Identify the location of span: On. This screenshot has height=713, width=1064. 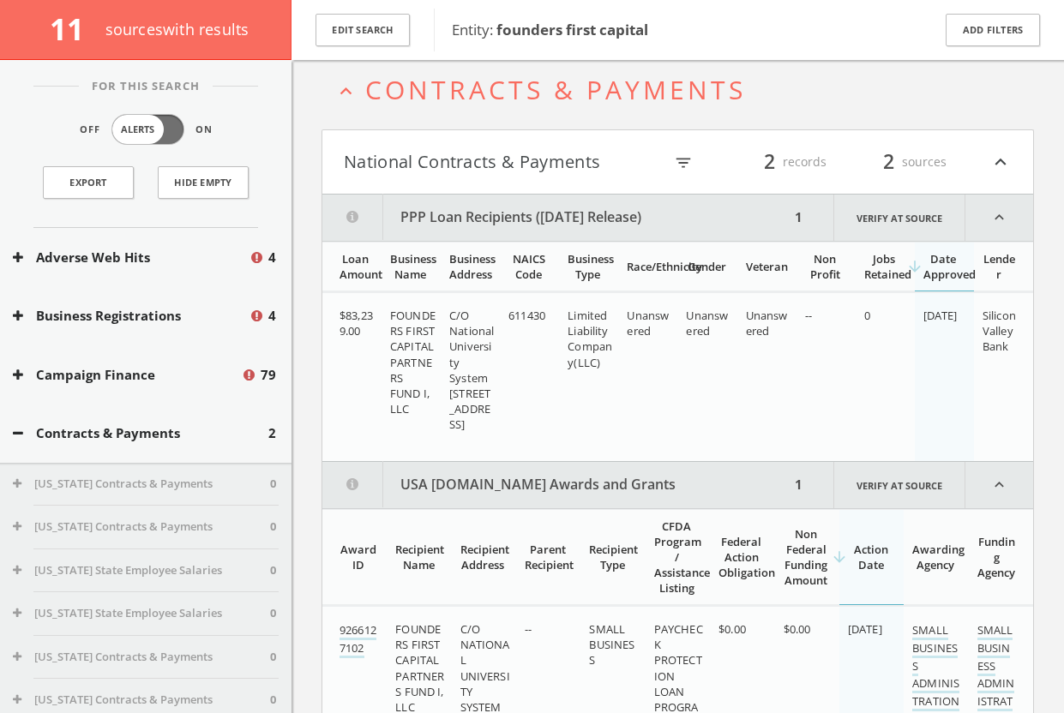
(204, 129).